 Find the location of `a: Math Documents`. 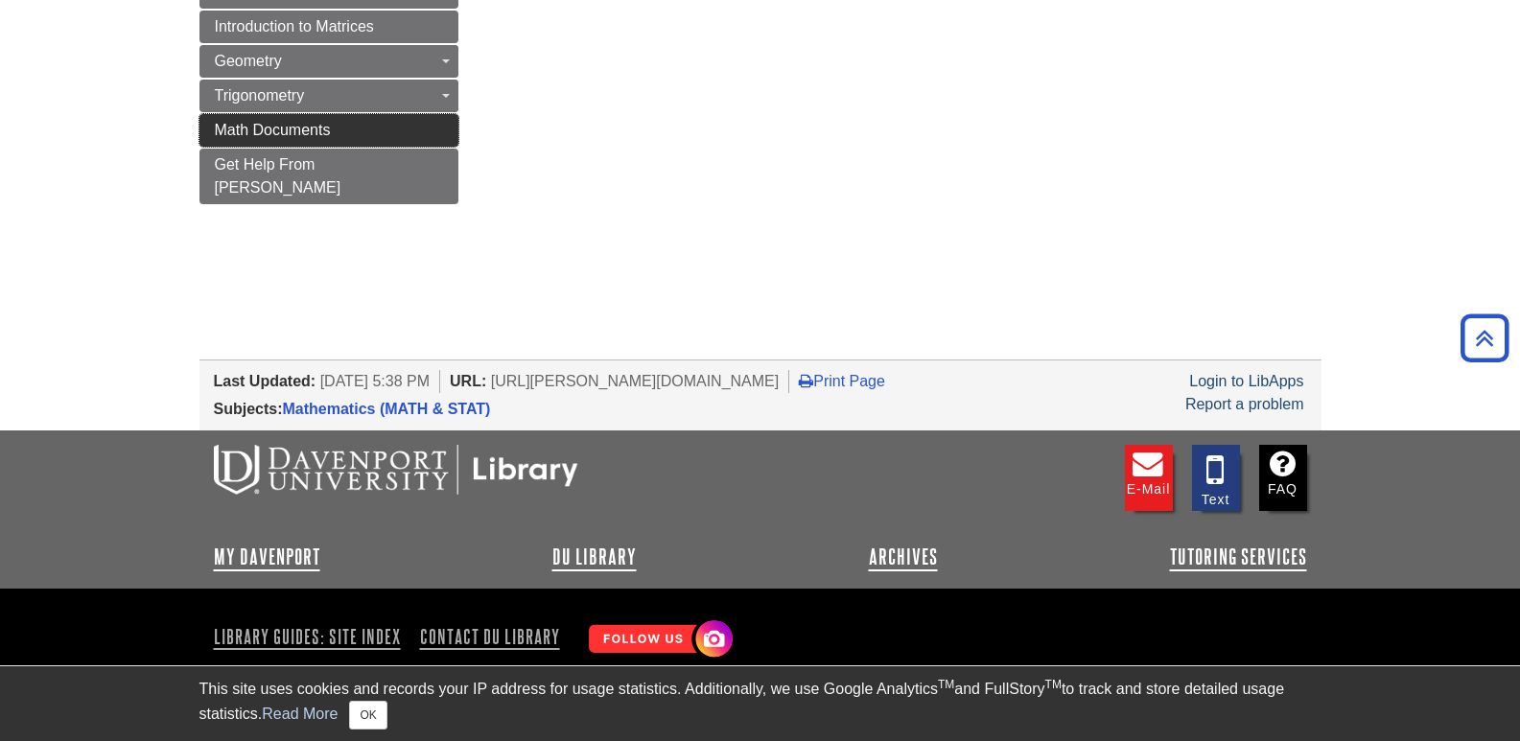

a: Math Documents is located at coordinates (329, 130).